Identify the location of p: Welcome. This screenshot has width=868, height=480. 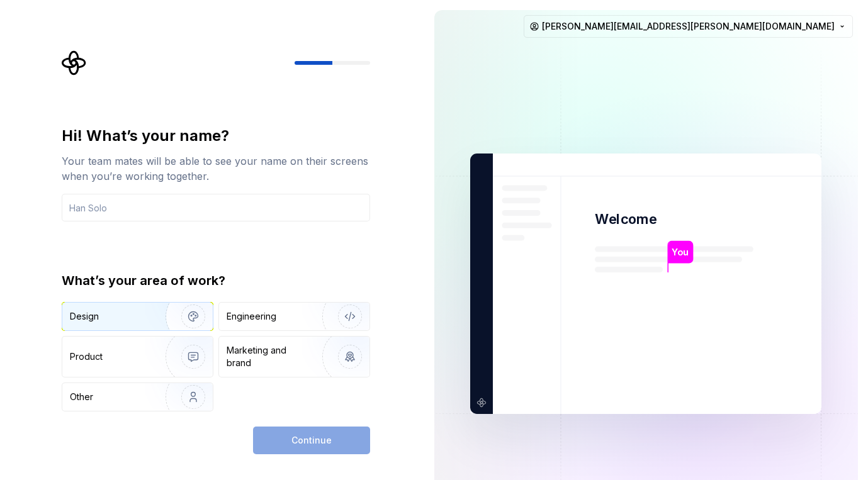
(626, 219).